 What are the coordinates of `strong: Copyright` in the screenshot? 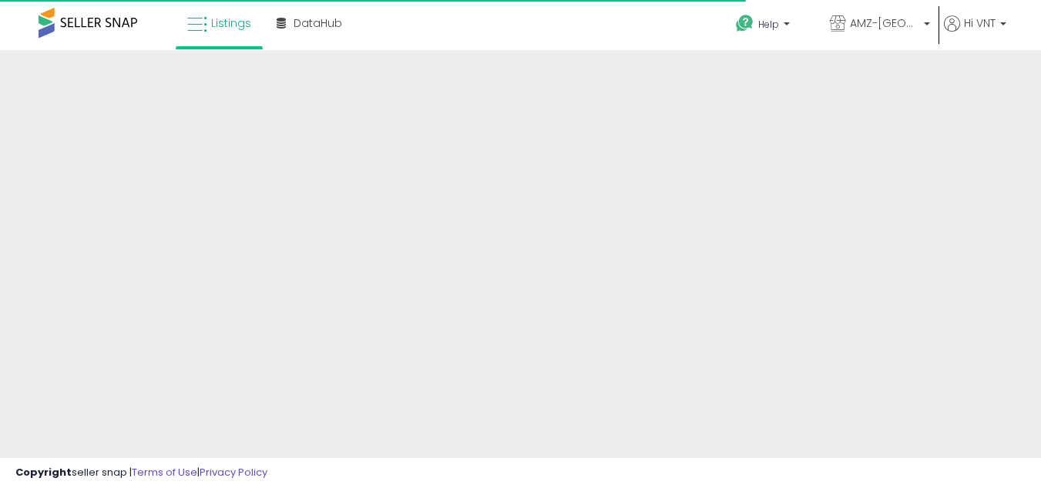 It's located at (43, 471).